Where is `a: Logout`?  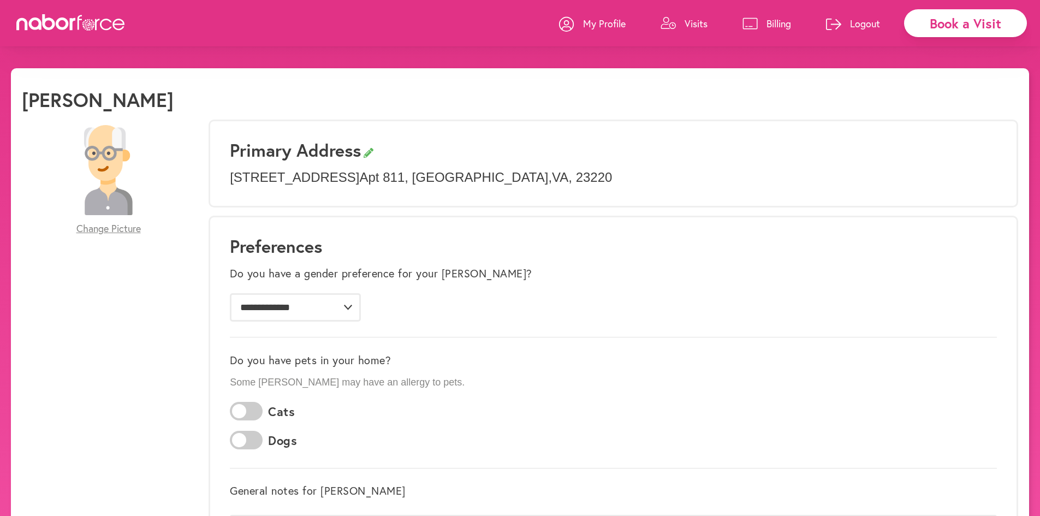 a: Logout is located at coordinates (853, 23).